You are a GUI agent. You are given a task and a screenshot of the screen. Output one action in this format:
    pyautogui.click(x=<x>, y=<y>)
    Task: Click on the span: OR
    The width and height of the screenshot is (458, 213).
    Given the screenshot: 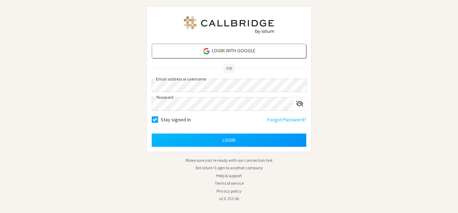 What is the action you would take?
    pyautogui.click(x=229, y=68)
    